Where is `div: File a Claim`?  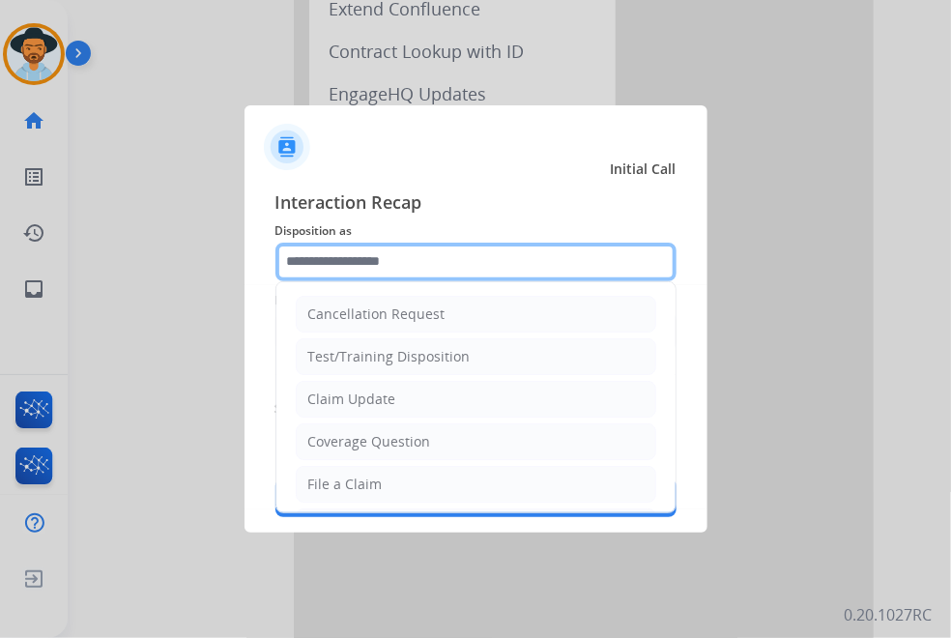 div: File a Claim is located at coordinates (345, 484).